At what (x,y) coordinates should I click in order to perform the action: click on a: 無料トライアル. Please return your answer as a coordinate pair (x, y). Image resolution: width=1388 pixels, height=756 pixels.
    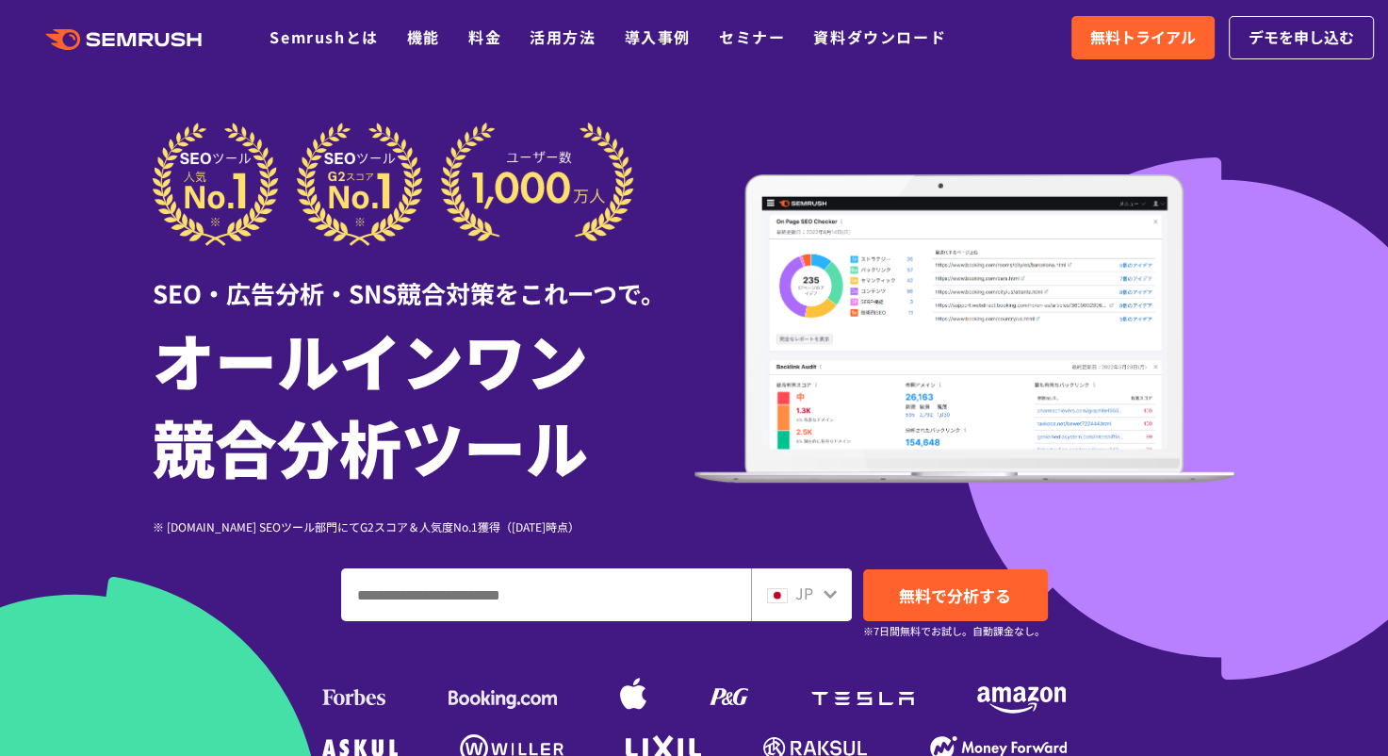
    Looking at the image, I should click on (1143, 38).